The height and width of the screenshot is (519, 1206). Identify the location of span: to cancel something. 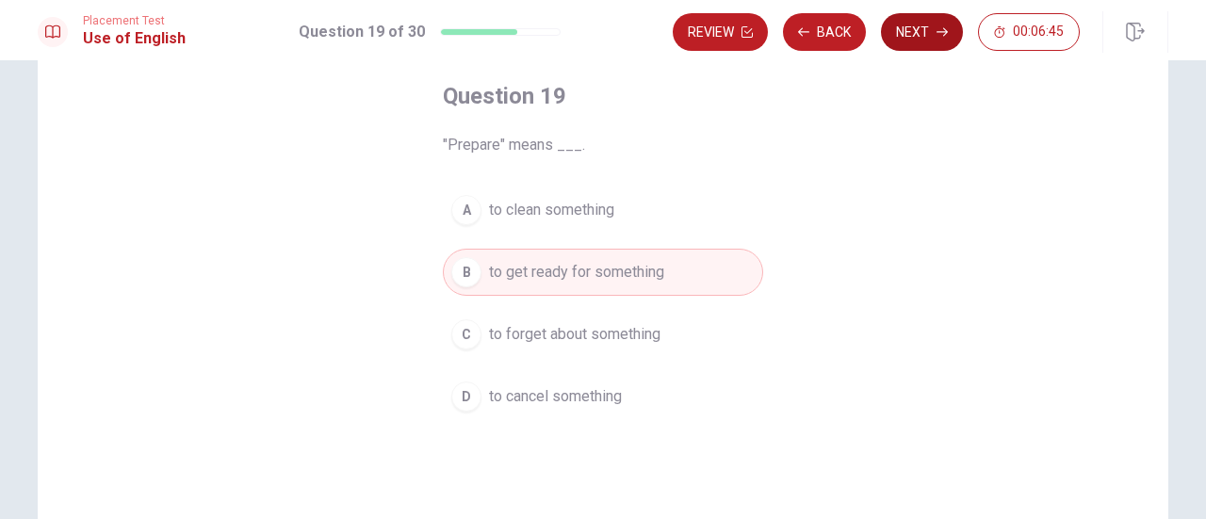
(555, 397).